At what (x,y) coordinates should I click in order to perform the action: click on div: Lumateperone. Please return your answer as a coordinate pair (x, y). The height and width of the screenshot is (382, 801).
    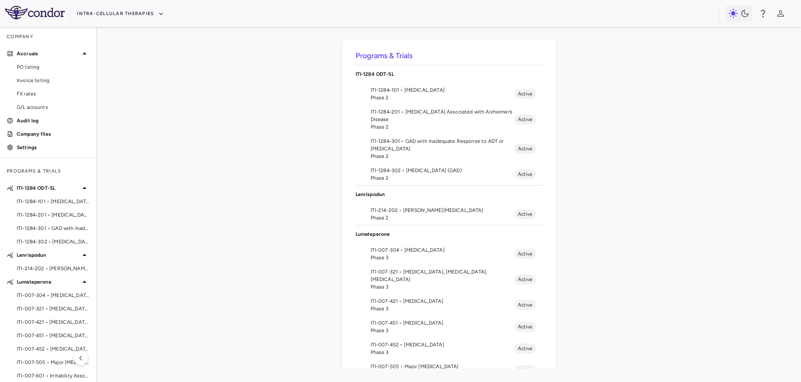
    Looking at the image, I should click on (449, 234).